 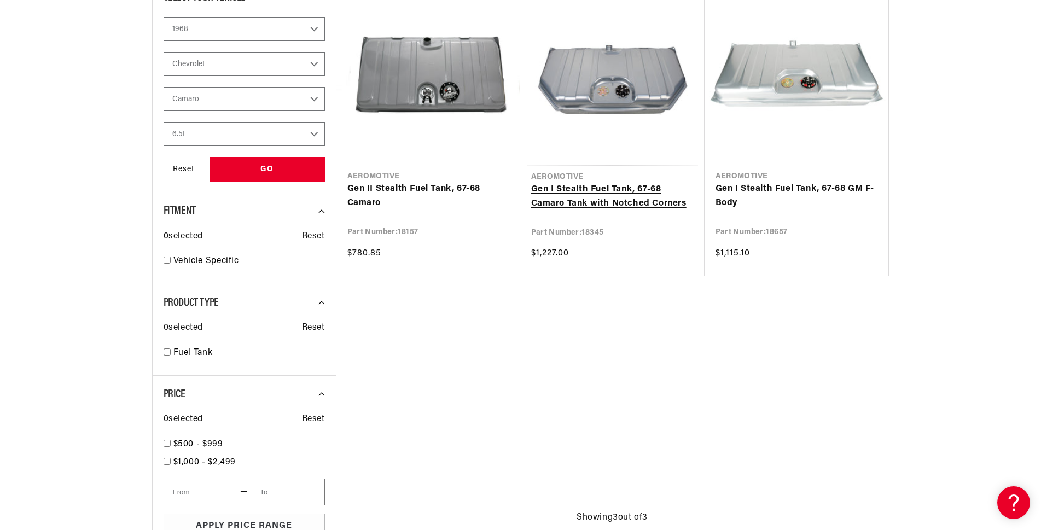 What do you see at coordinates (249, 353) in the screenshot?
I see `a: Fuel Tank` at bounding box center [249, 353].